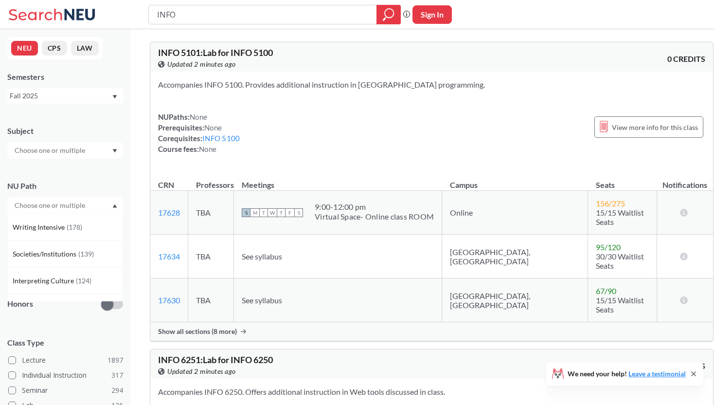 The image size is (715, 405). What do you see at coordinates (221, 138) in the screenshot?
I see `a: INFO 5100` at bounding box center [221, 138].